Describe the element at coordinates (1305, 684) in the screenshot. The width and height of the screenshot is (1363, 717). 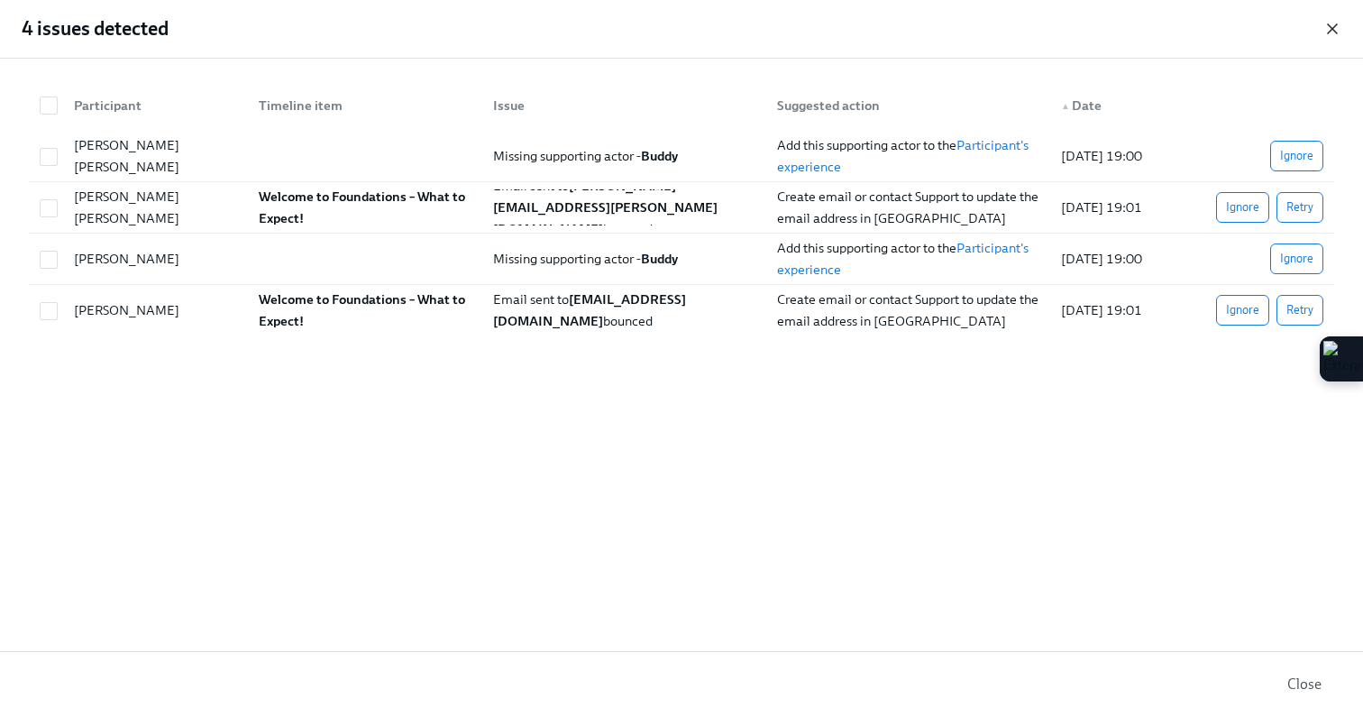
I see `button: Close` at that location.